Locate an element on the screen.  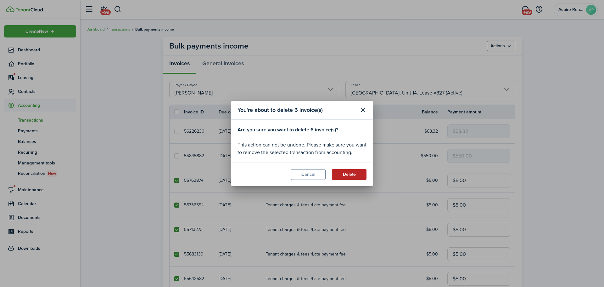
span: You're about to delete 6 invoice(s) is located at coordinates (280, 110).